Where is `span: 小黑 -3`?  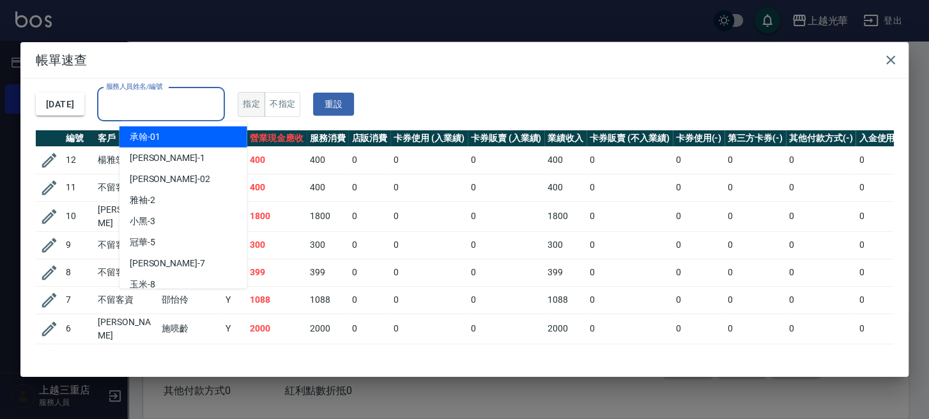
span: 小黑 -3 is located at coordinates (142, 221).